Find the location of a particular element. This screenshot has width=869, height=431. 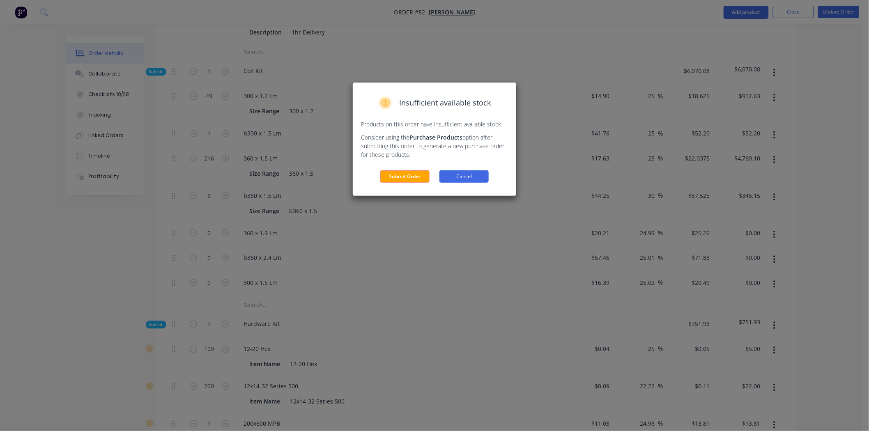

p: Products on this order have insufficient available stock. is located at coordinates (435, 124).